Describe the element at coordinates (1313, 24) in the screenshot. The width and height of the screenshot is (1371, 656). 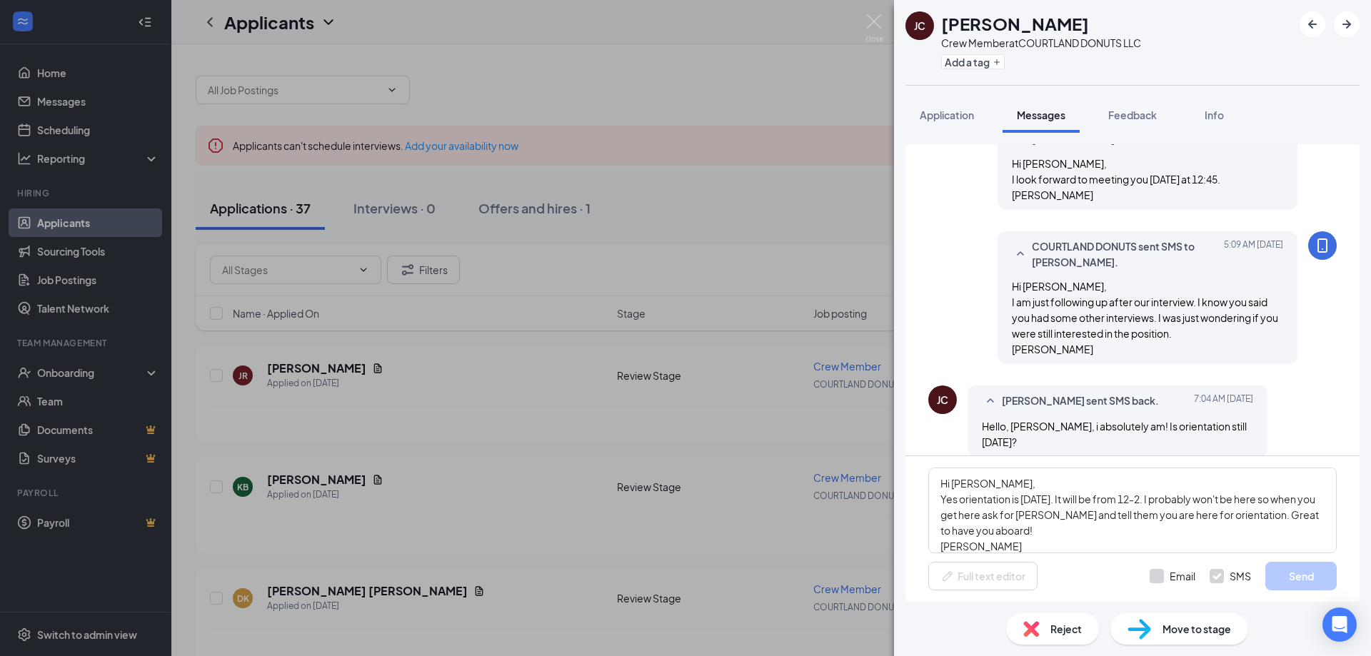
I see `svg: ArrowLeftNew` at that location.